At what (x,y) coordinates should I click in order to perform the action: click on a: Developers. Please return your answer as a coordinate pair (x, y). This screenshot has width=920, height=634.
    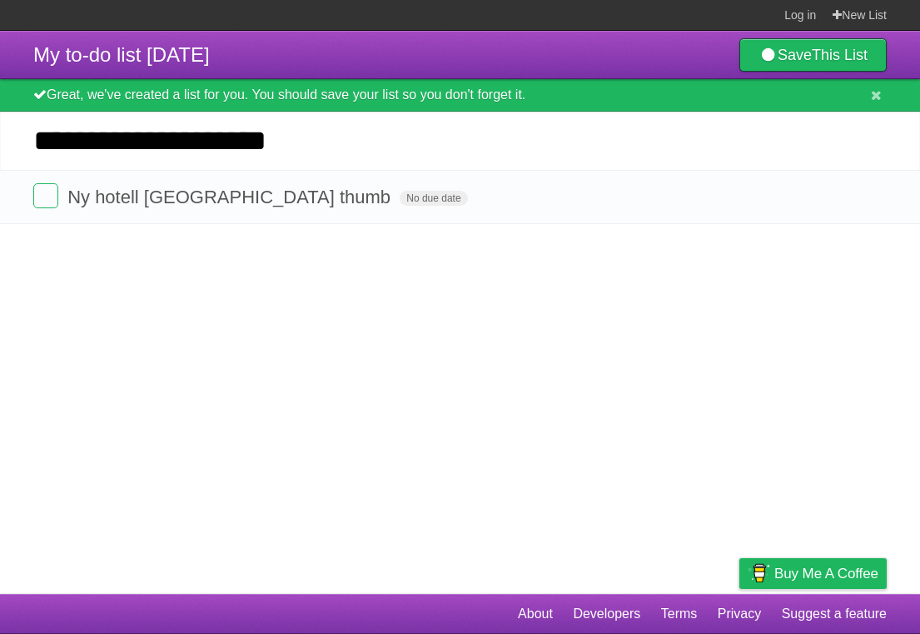
    Looking at the image, I should click on (606, 614).